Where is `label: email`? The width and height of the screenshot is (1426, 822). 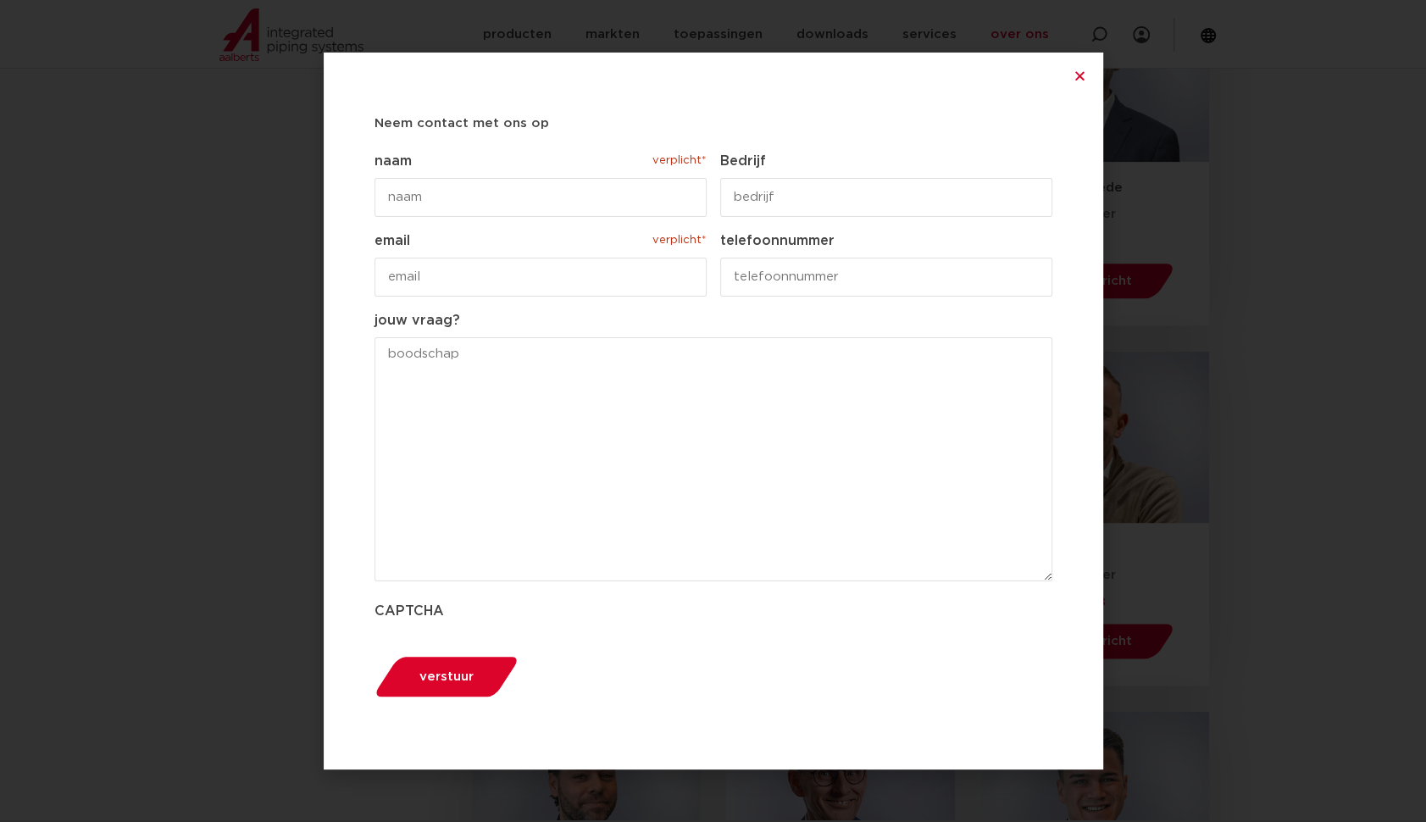 label: email is located at coordinates (540, 241).